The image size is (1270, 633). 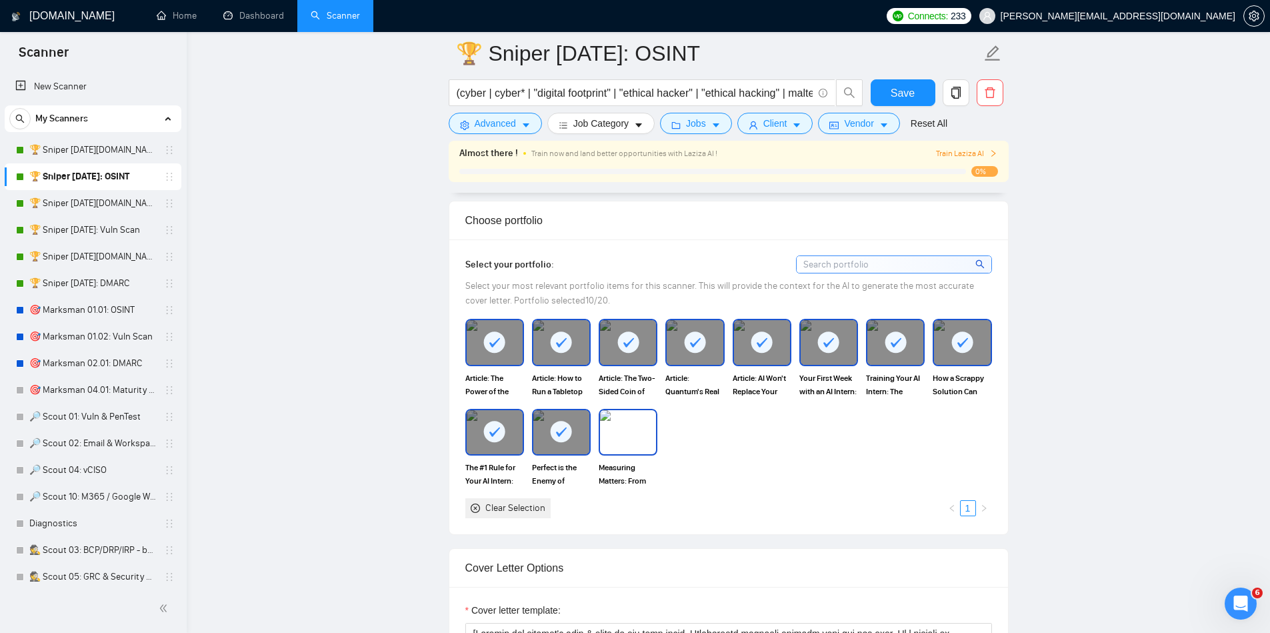 What do you see at coordinates (829, 385) in the screenshot?
I see `span: Your First Week with an AI Intern: 3 Safe Tasks to Get Started` at bounding box center [829, 385].